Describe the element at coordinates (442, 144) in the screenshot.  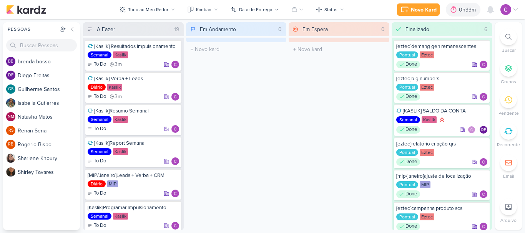
I see `div: [eztec]relatório criação qrs` at that location.